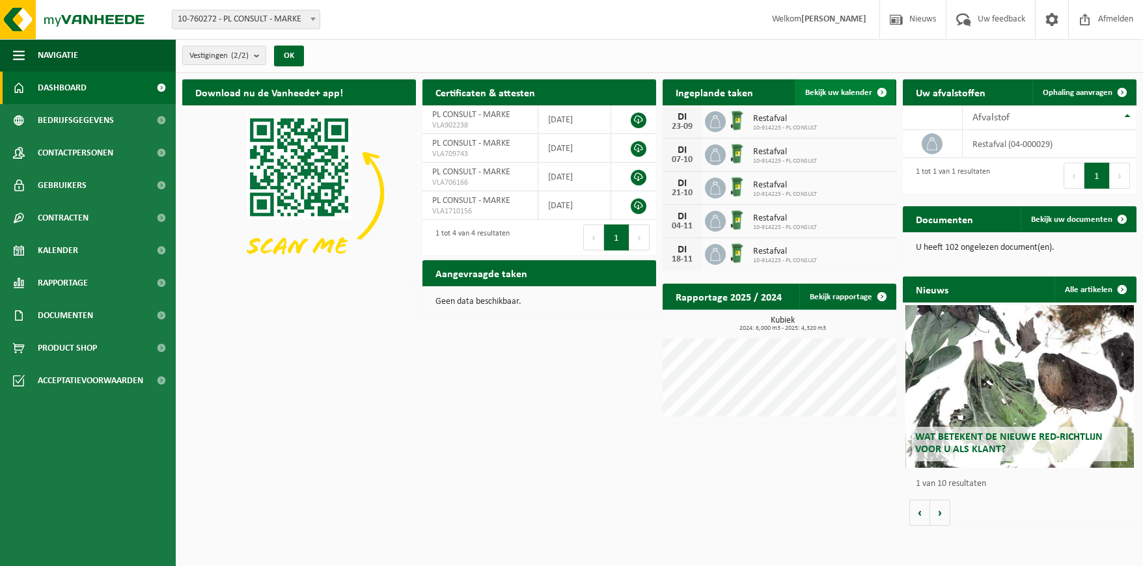 This screenshot has height=566, width=1143. Describe the element at coordinates (1049, 144) in the screenshot. I see `td: restafval (04-000029)` at that location.